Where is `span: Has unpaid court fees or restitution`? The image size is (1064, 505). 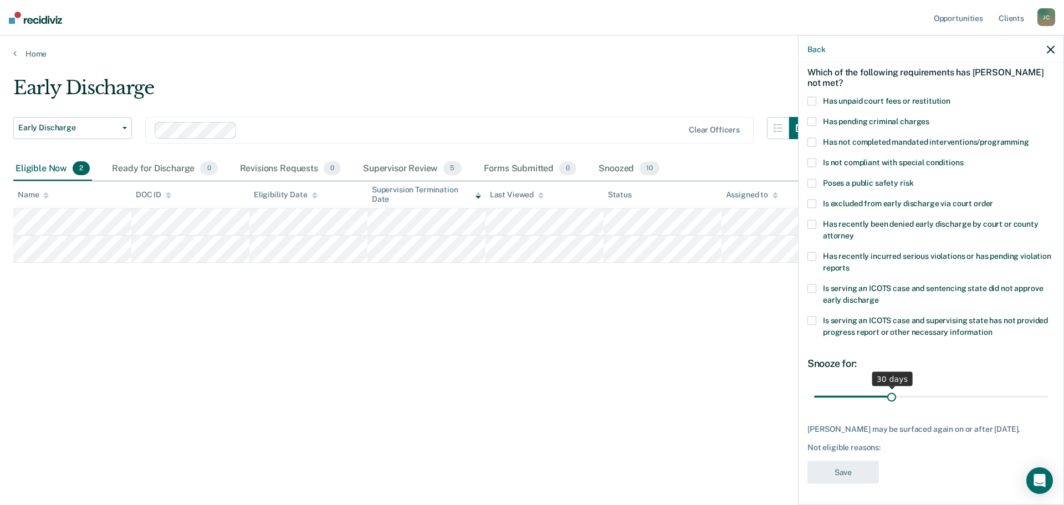
span: Has unpaid court fees or restitution is located at coordinates (886, 101).